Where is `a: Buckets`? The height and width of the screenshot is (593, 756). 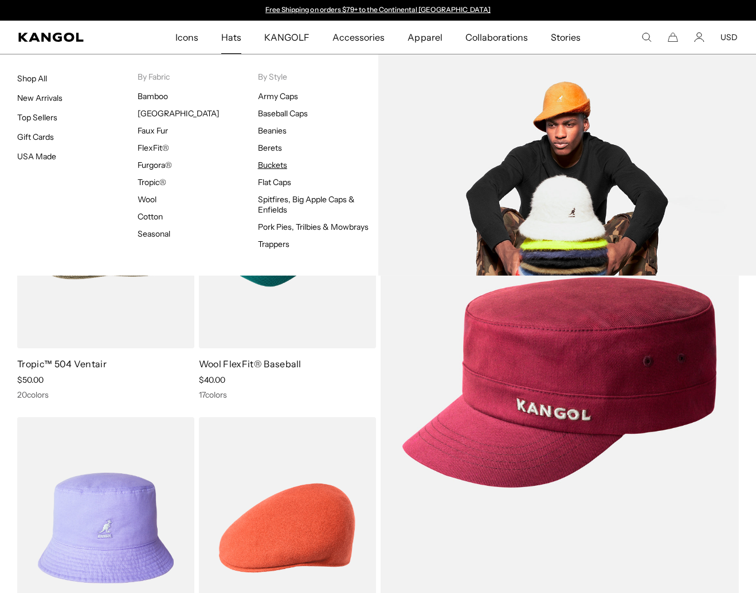 a: Buckets is located at coordinates (272, 165).